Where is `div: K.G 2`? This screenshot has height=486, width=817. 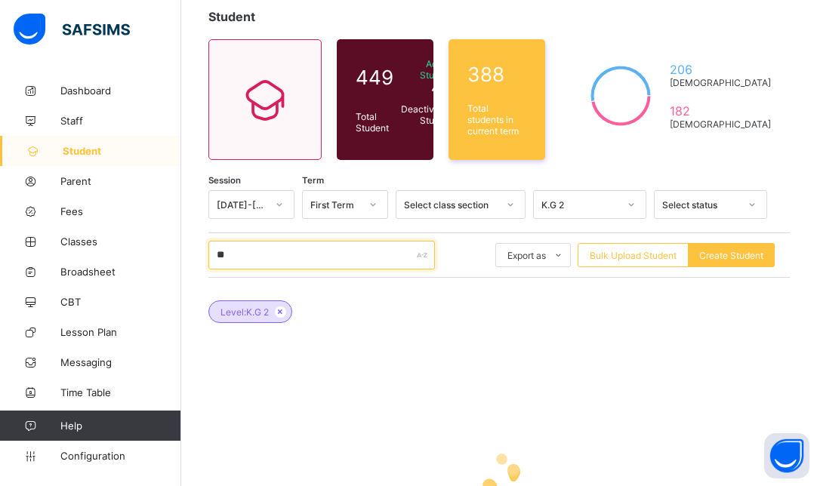
div: K.G 2 is located at coordinates (580, 205).